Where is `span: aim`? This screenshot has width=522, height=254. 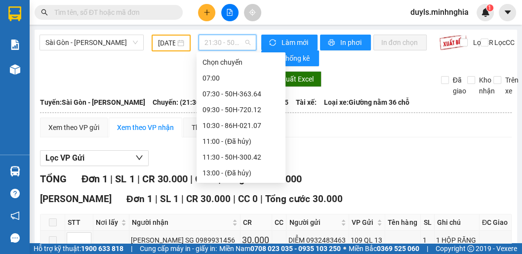
span: aim is located at coordinates (252, 12).